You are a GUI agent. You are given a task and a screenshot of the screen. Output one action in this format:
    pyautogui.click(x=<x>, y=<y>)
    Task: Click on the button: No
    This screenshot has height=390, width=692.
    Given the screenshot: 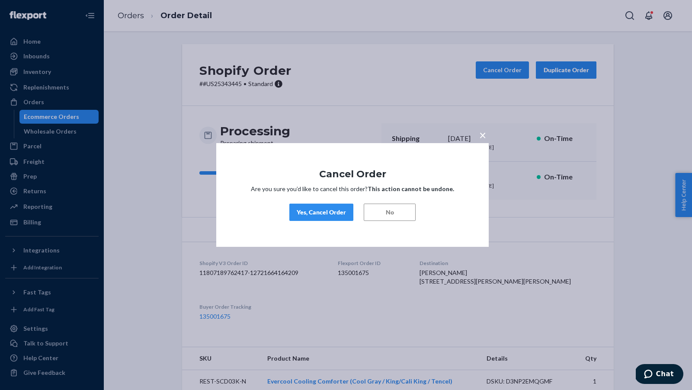 What is the action you would take?
    pyautogui.click(x=390, y=212)
    